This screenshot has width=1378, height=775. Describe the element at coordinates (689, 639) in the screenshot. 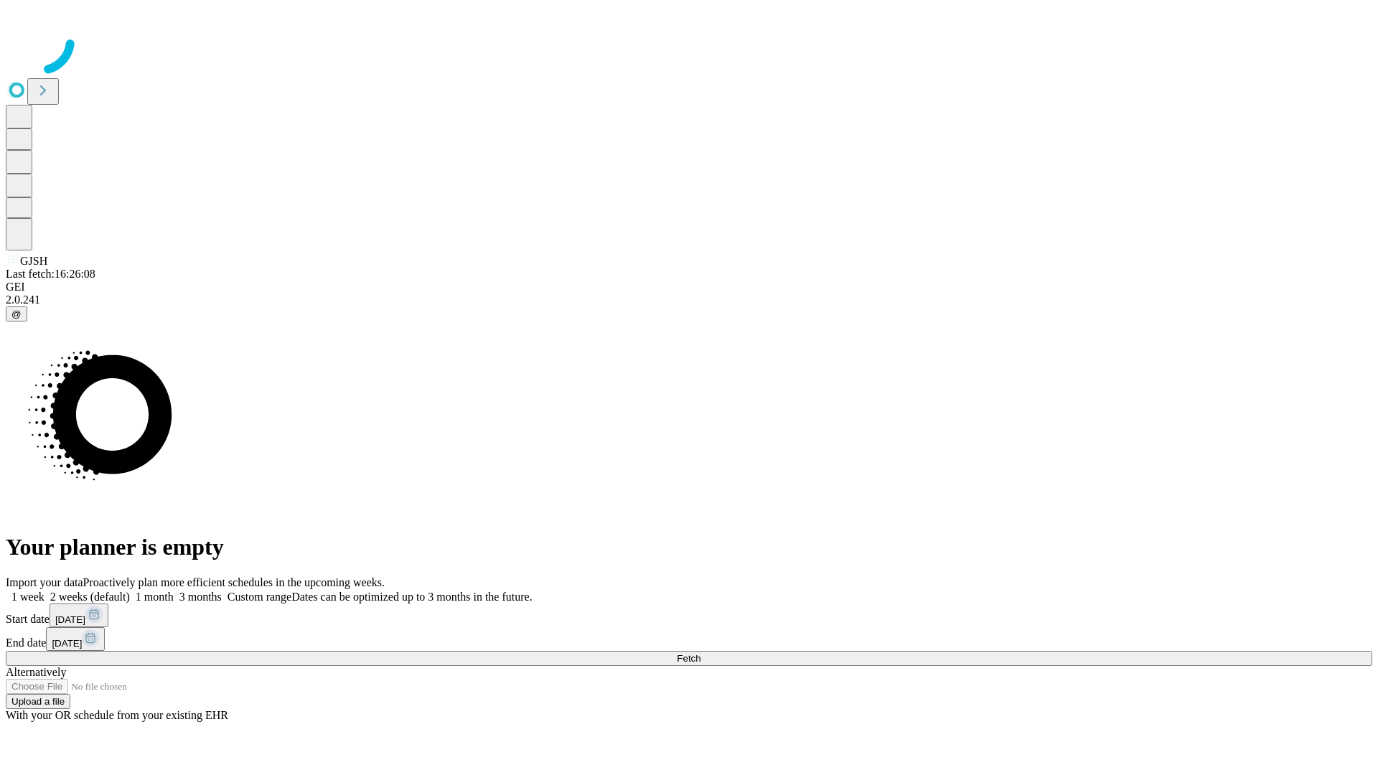

I see `div: End date` at that location.